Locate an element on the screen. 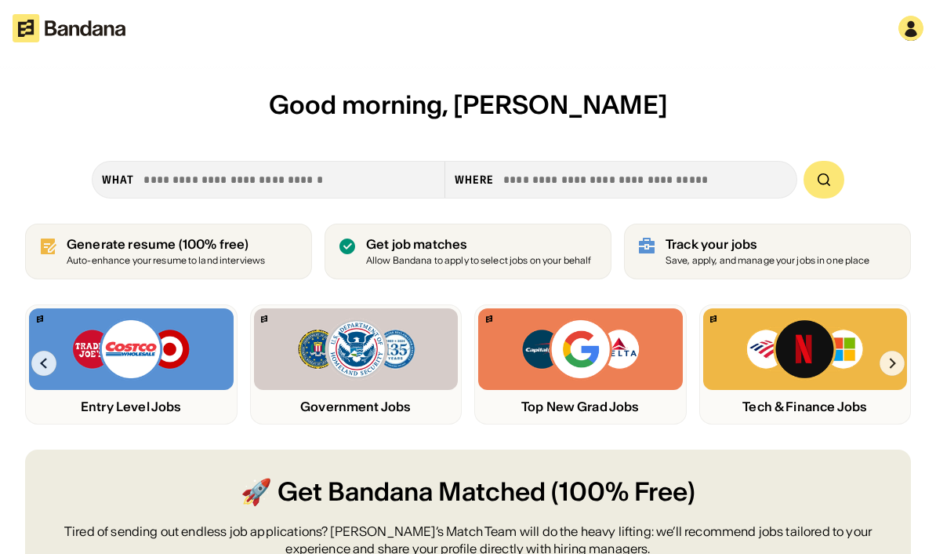 The image size is (936, 554). div: Auto-enhance your resume to land interviews is located at coordinates (165, 260).